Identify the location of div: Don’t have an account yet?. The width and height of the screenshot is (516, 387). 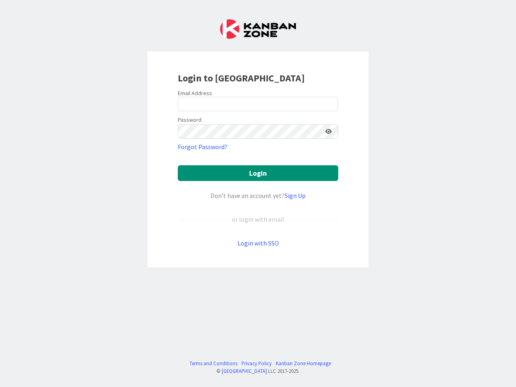
(258, 196).